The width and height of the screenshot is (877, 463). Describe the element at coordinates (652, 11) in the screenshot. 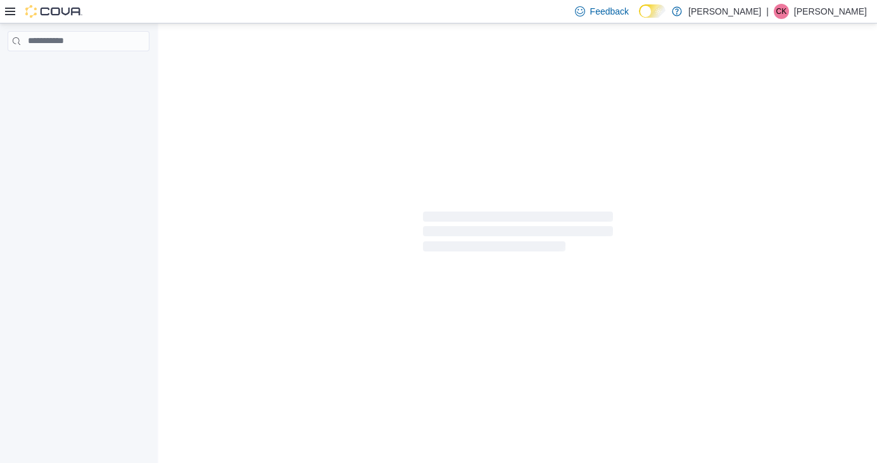

I see `input: Dark Mode` at that location.